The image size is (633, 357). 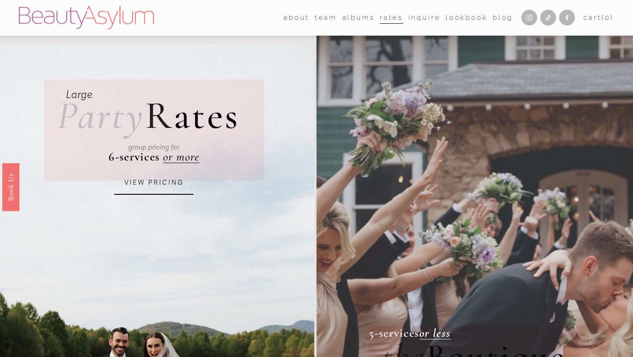 What do you see at coordinates (435, 333) in the screenshot?
I see `a: or less` at bounding box center [435, 333].